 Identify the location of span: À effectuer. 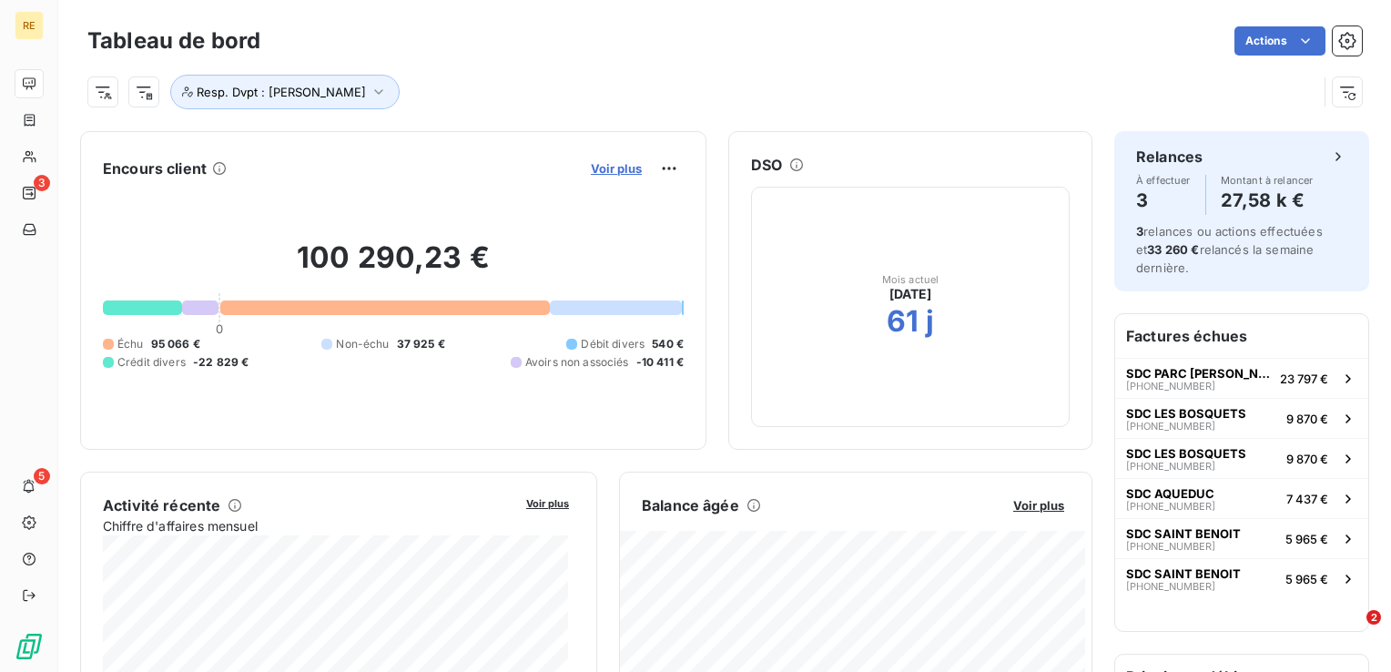
(1163, 180).